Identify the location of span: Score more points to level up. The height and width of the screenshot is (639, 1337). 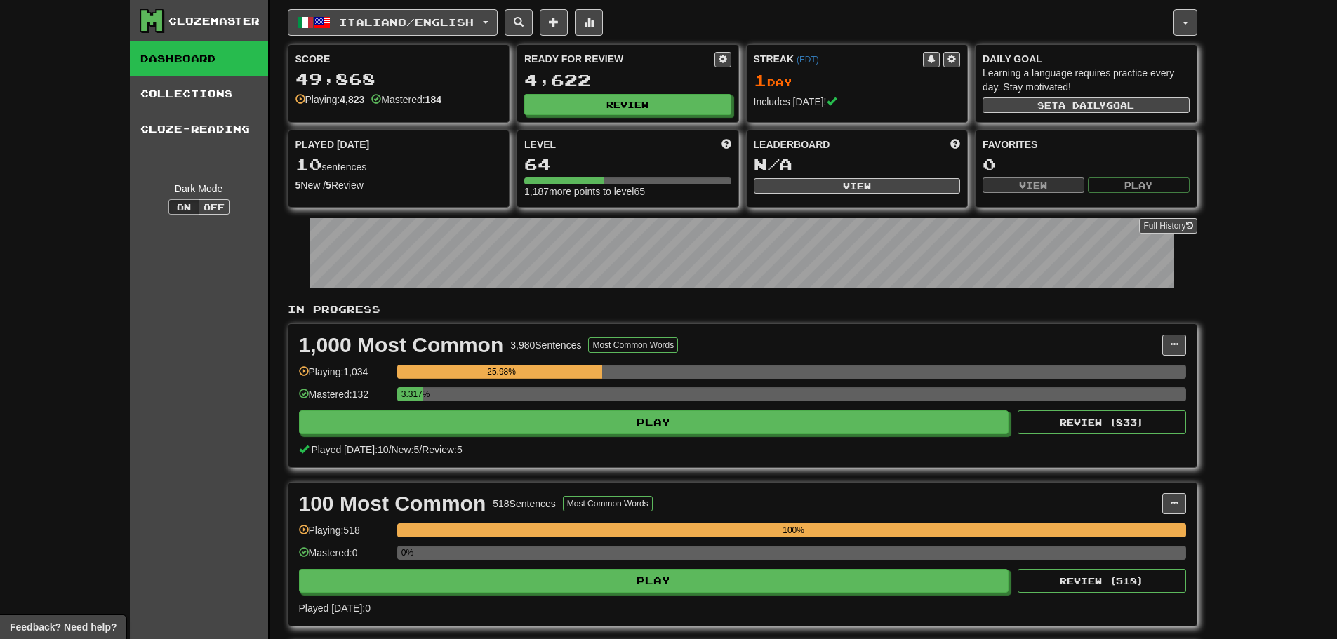
(726, 145).